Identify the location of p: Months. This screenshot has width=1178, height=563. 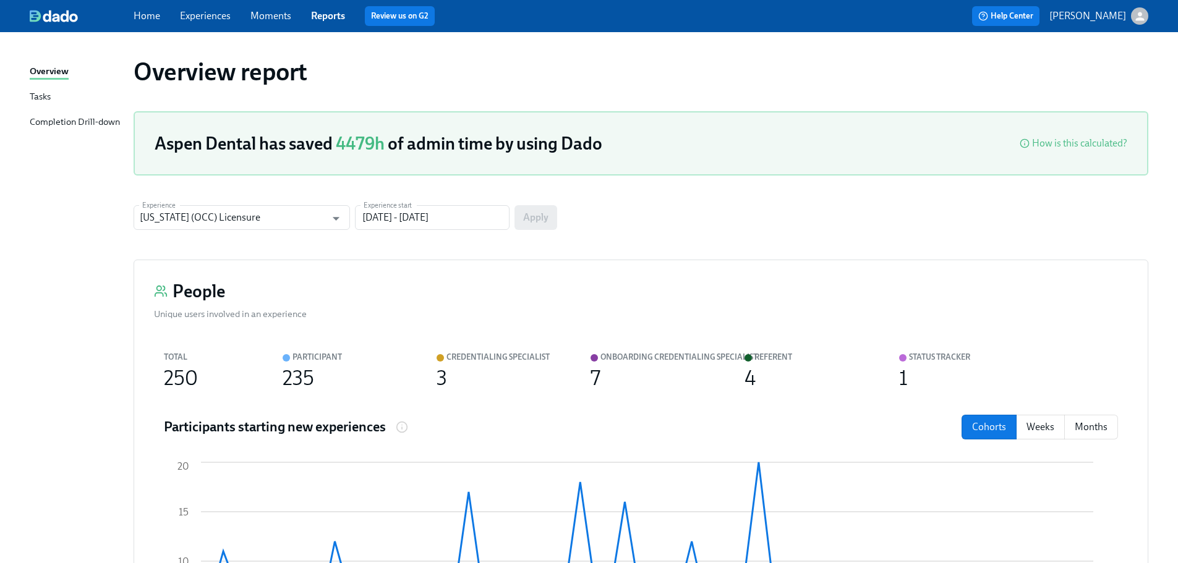
(1090, 427).